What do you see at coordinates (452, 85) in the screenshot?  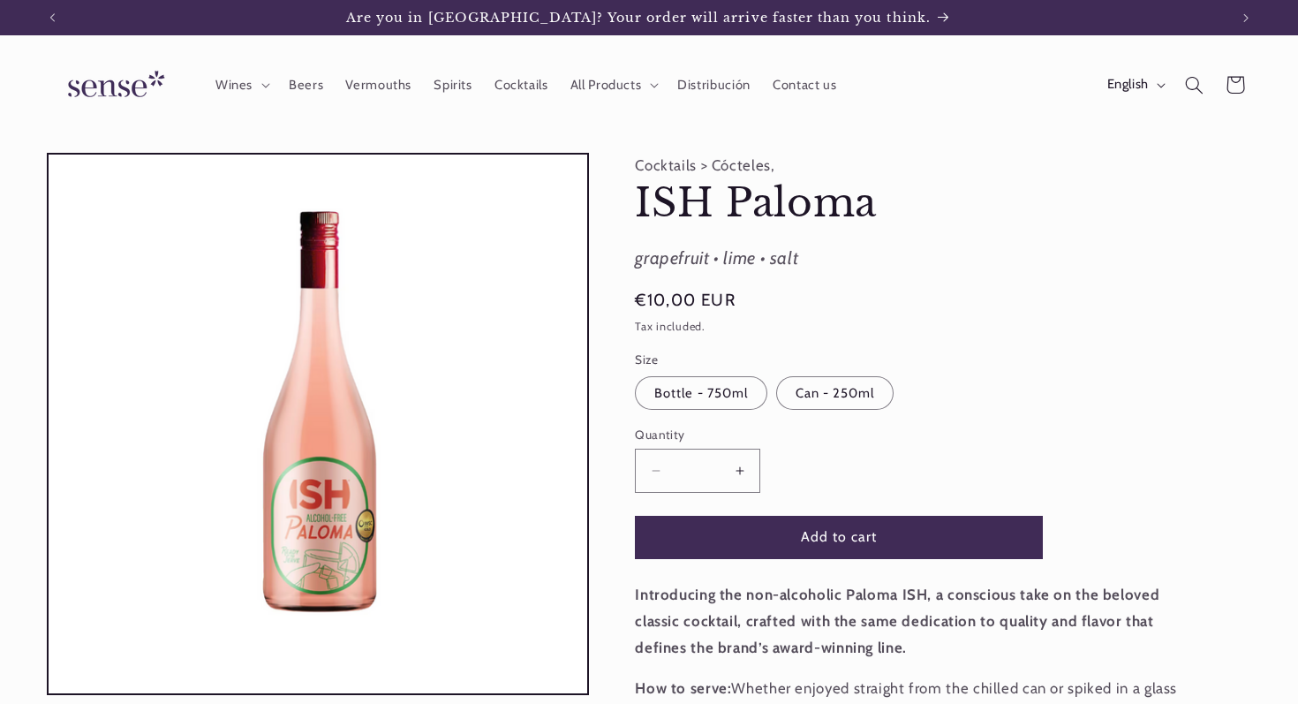 I see `span: Spirits` at bounding box center [452, 85].